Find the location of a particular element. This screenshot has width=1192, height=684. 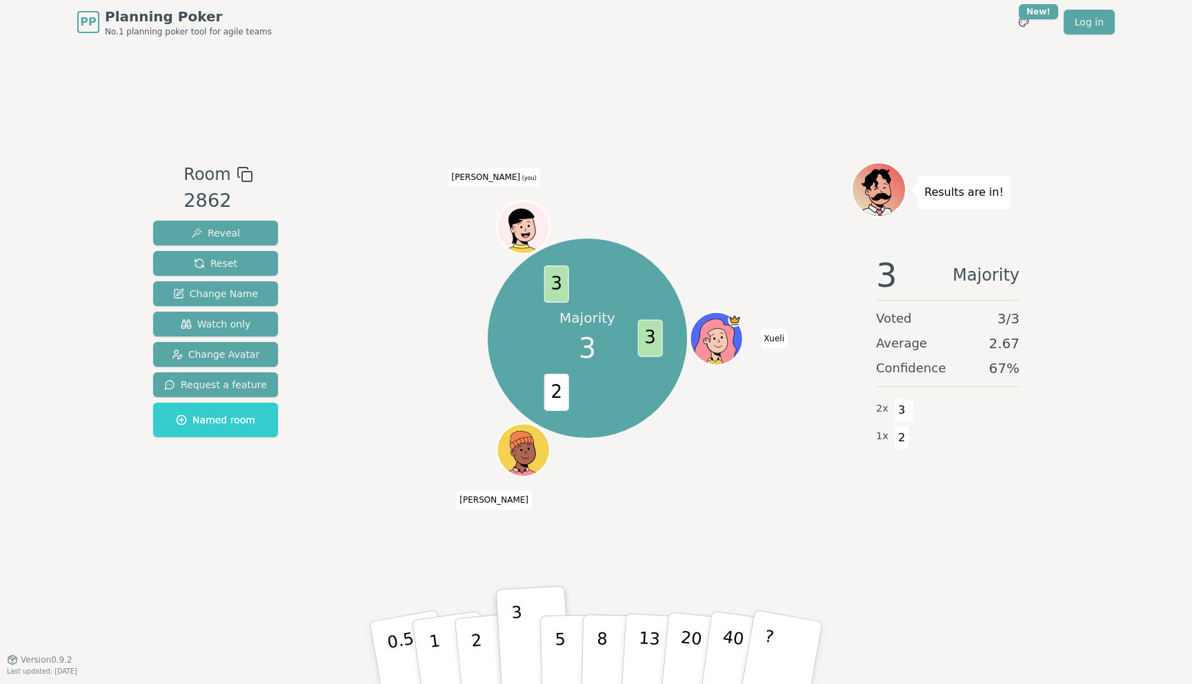

button: Reset is located at coordinates (215, 264).